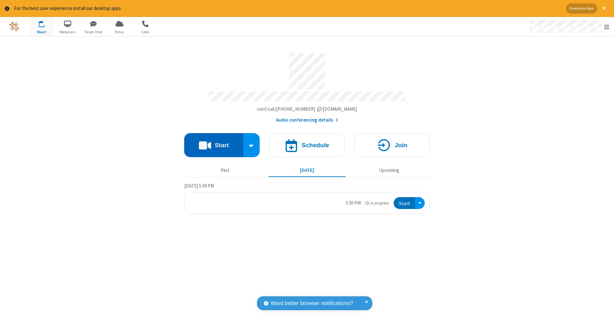 The width and height of the screenshot is (614, 321). What do you see at coordinates (93, 32) in the screenshot?
I see `span: Team Chat` at bounding box center [93, 32].